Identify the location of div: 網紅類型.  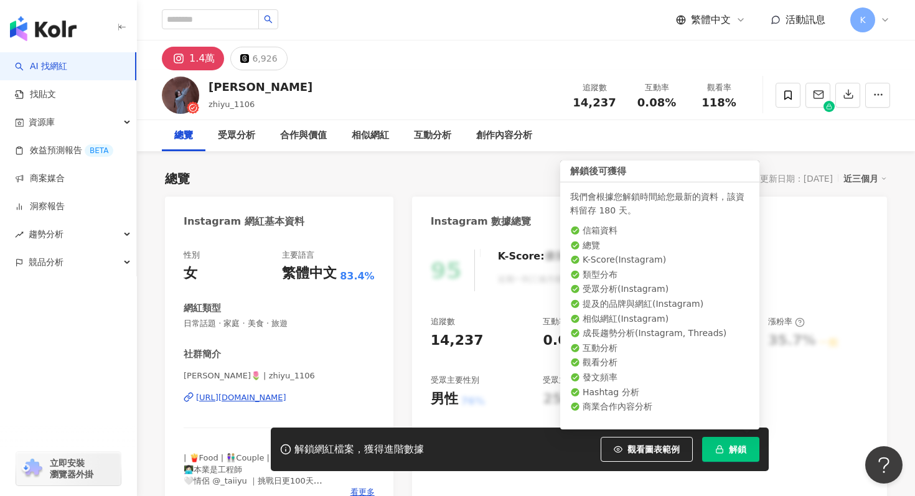
(202, 308).